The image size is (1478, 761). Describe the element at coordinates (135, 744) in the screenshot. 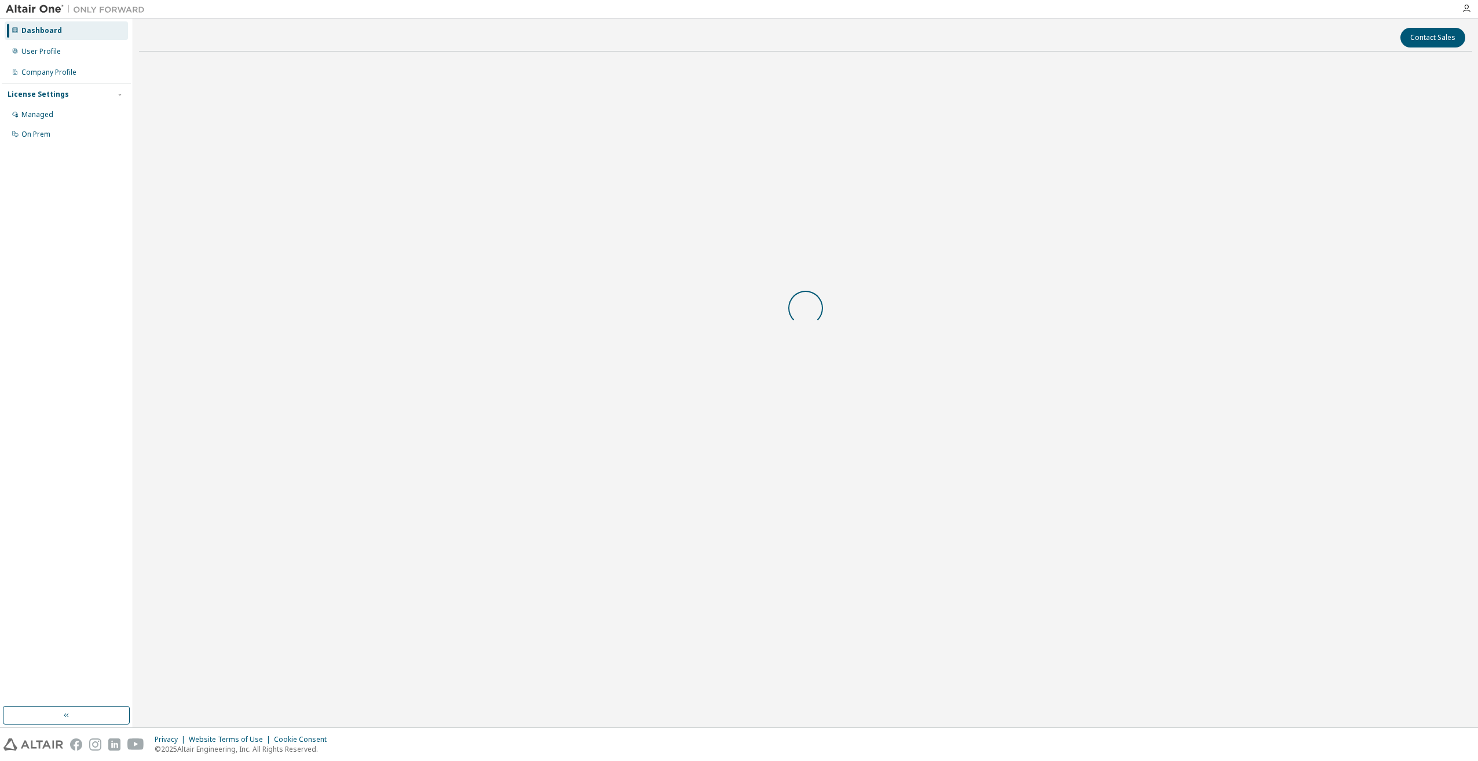

I see `img: youtube.svg` at that location.